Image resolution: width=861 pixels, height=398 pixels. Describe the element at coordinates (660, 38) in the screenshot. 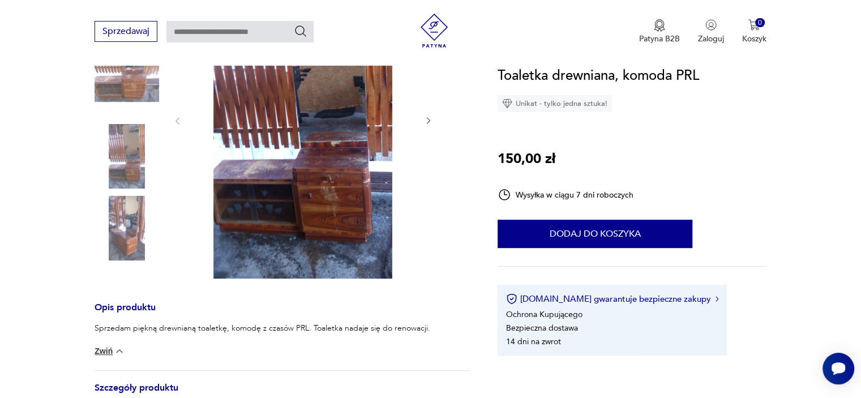

I see `p: Patyna B2B` at that location.